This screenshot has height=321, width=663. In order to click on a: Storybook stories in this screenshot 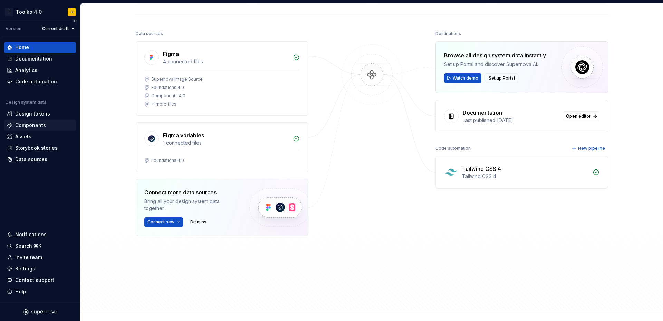, I will do `click(40, 148)`.